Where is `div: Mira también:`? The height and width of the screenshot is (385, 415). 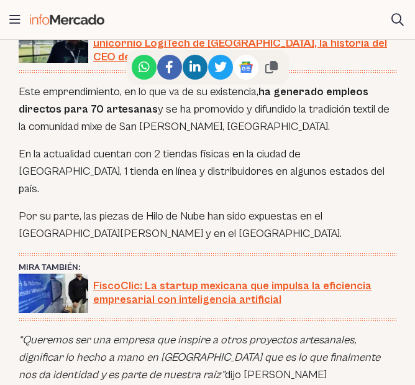 div: Mira también: is located at coordinates (208, 267).